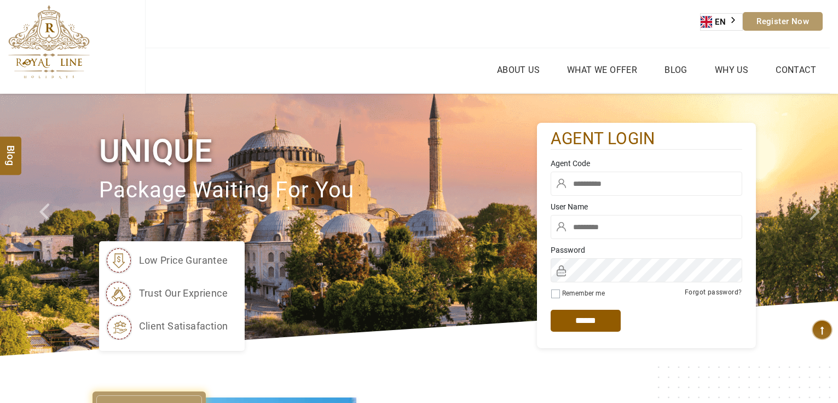 Image resolution: width=838 pixels, height=403 pixels. Describe the element at coordinates (796, 70) in the screenshot. I see `a: Contact` at that location.